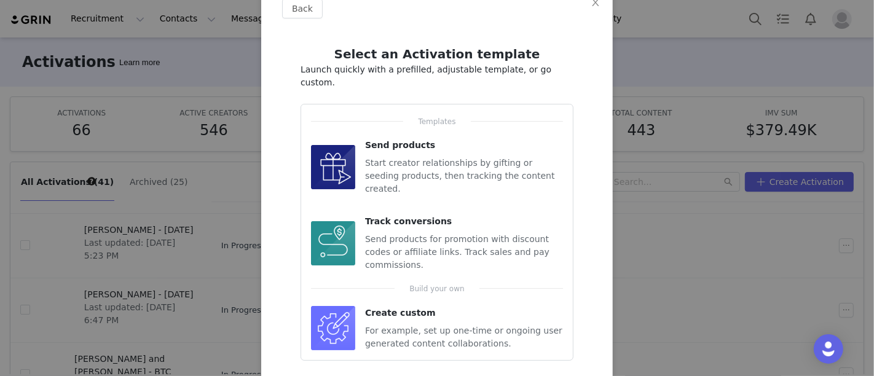  What do you see at coordinates (463, 337) in the screenshot?
I see `span: For example, set up one-time or ongoing user generated content collaborations.` at bounding box center [463, 337].